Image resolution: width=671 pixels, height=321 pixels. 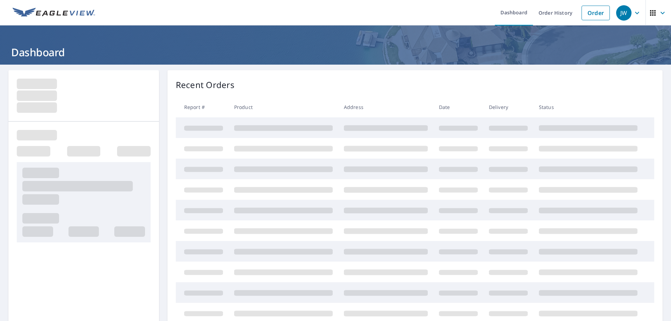 I want to click on th: Product, so click(x=283, y=107).